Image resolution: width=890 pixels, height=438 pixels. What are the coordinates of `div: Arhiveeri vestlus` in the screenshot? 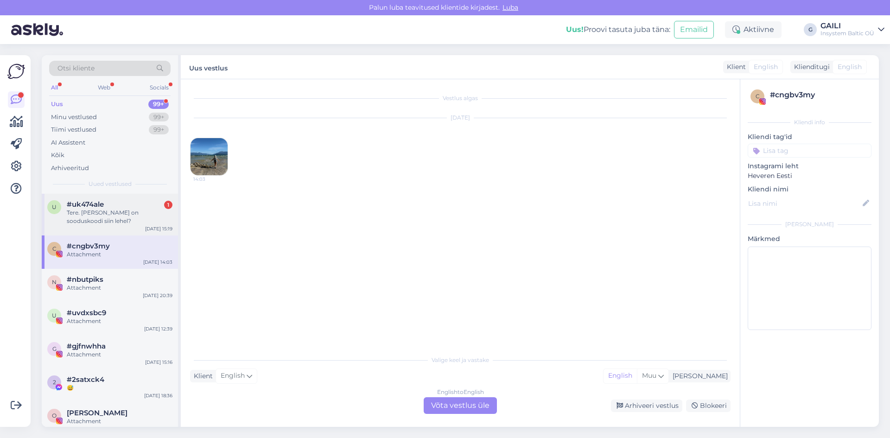 It's located at (647, 406).